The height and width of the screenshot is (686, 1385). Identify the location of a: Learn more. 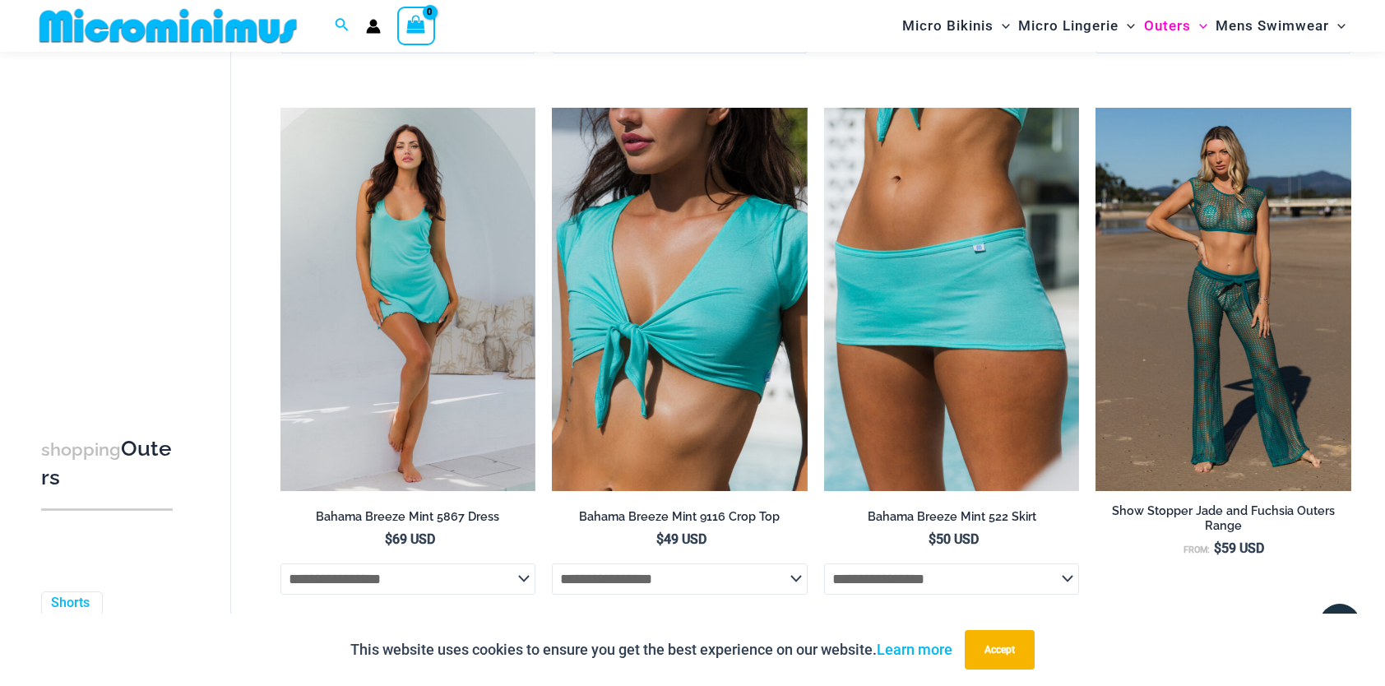
(915, 649).